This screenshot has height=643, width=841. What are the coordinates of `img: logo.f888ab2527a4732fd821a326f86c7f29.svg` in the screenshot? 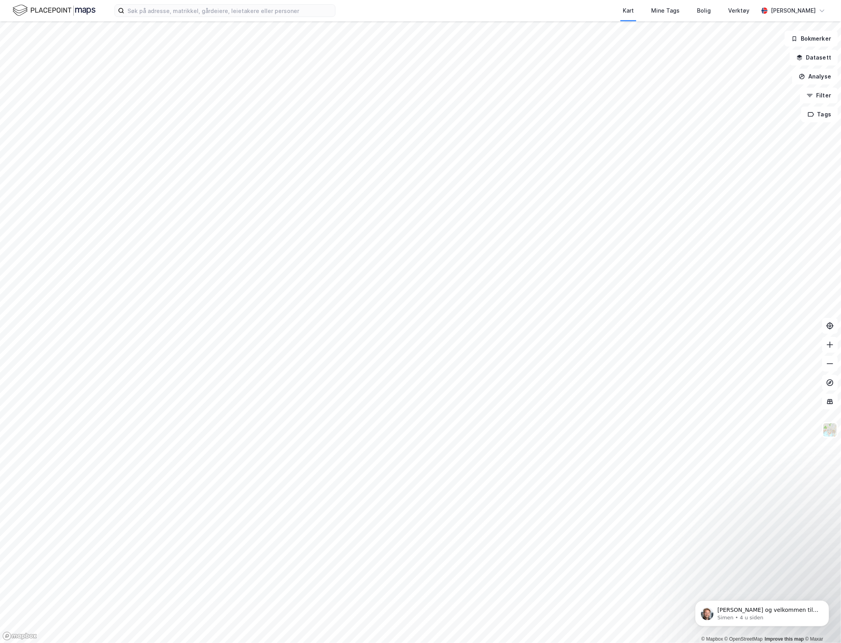 It's located at (54, 10).